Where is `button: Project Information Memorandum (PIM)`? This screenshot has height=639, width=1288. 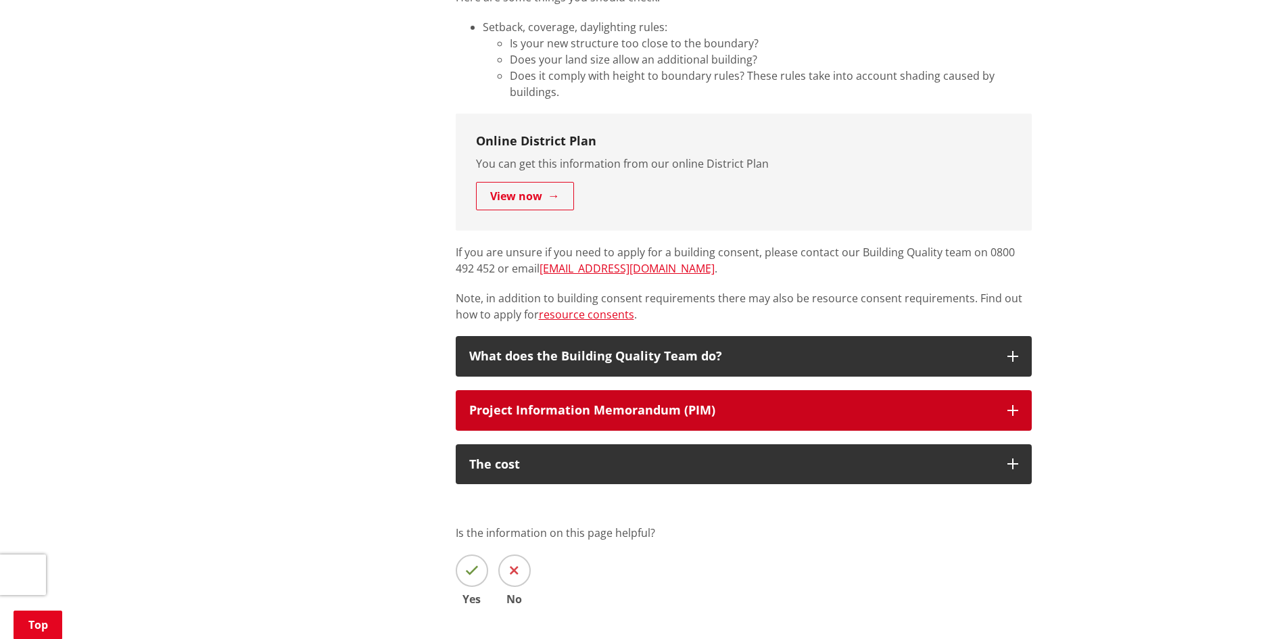 button: Project Information Memorandum (PIM) is located at coordinates (744, 410).